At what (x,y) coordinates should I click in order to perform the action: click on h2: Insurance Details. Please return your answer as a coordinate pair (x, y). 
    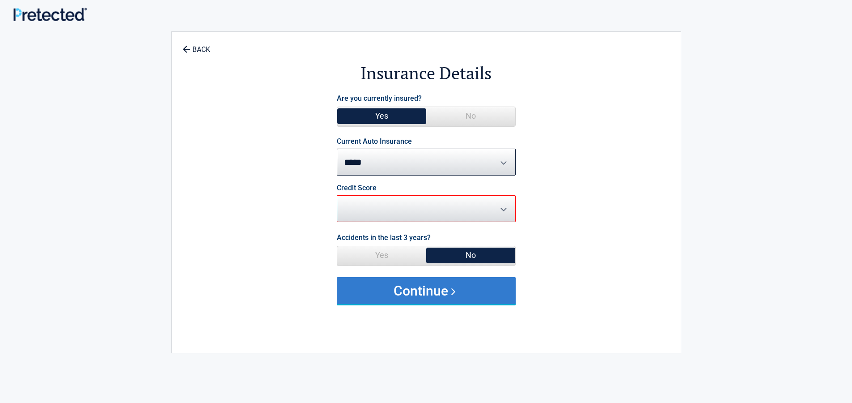
    Looking at the image, I should click on (426, 73).